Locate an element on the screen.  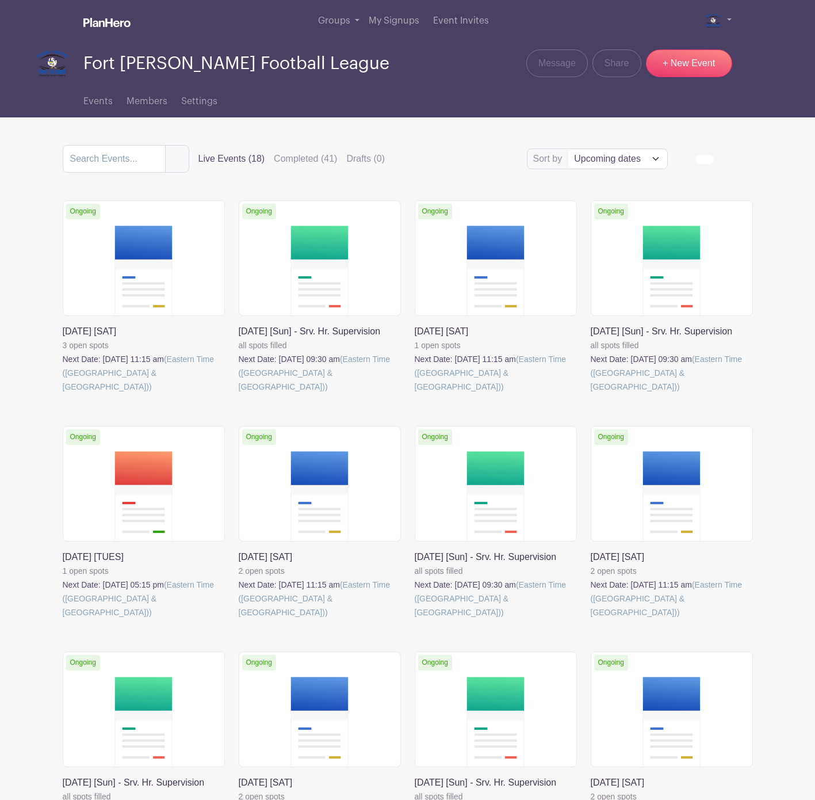
label: Sort by is located at coordinates (550, 159).